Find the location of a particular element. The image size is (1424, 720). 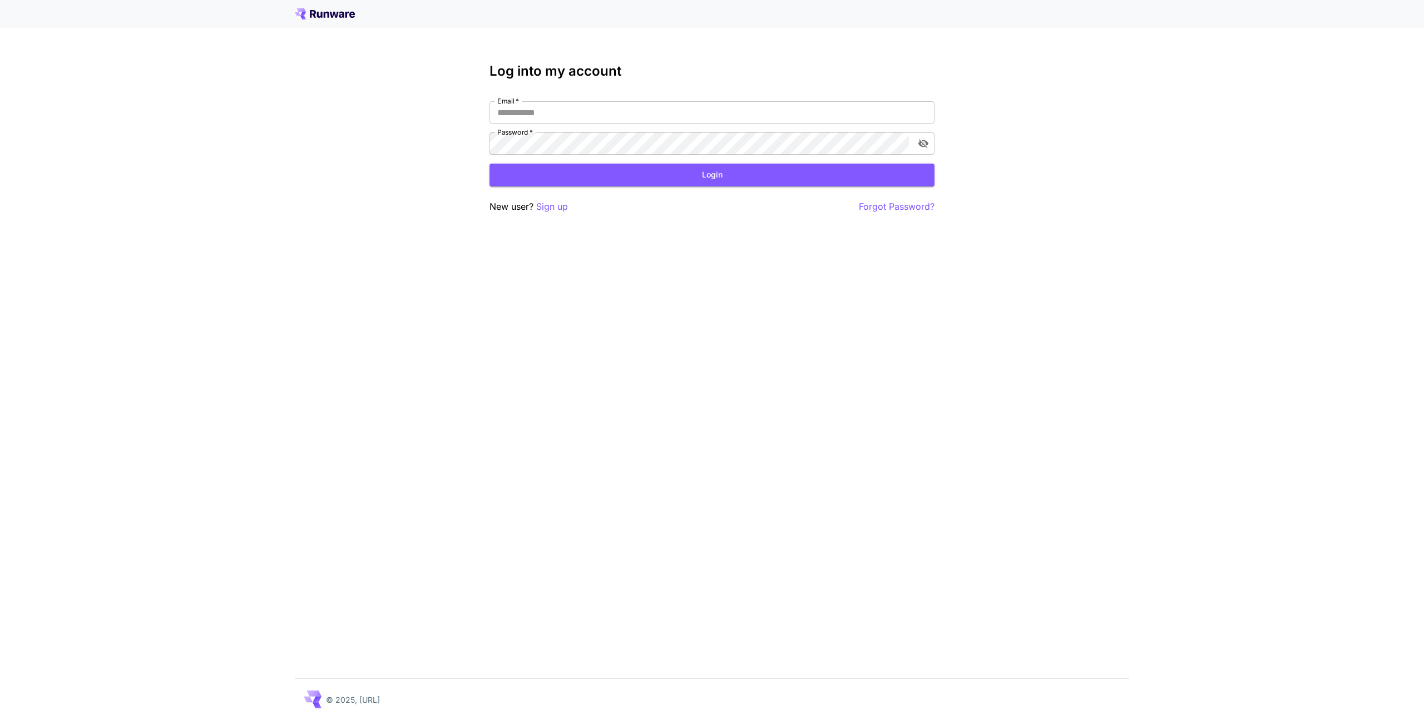

button: toggle password visibility is located at coordinates (923, 143).